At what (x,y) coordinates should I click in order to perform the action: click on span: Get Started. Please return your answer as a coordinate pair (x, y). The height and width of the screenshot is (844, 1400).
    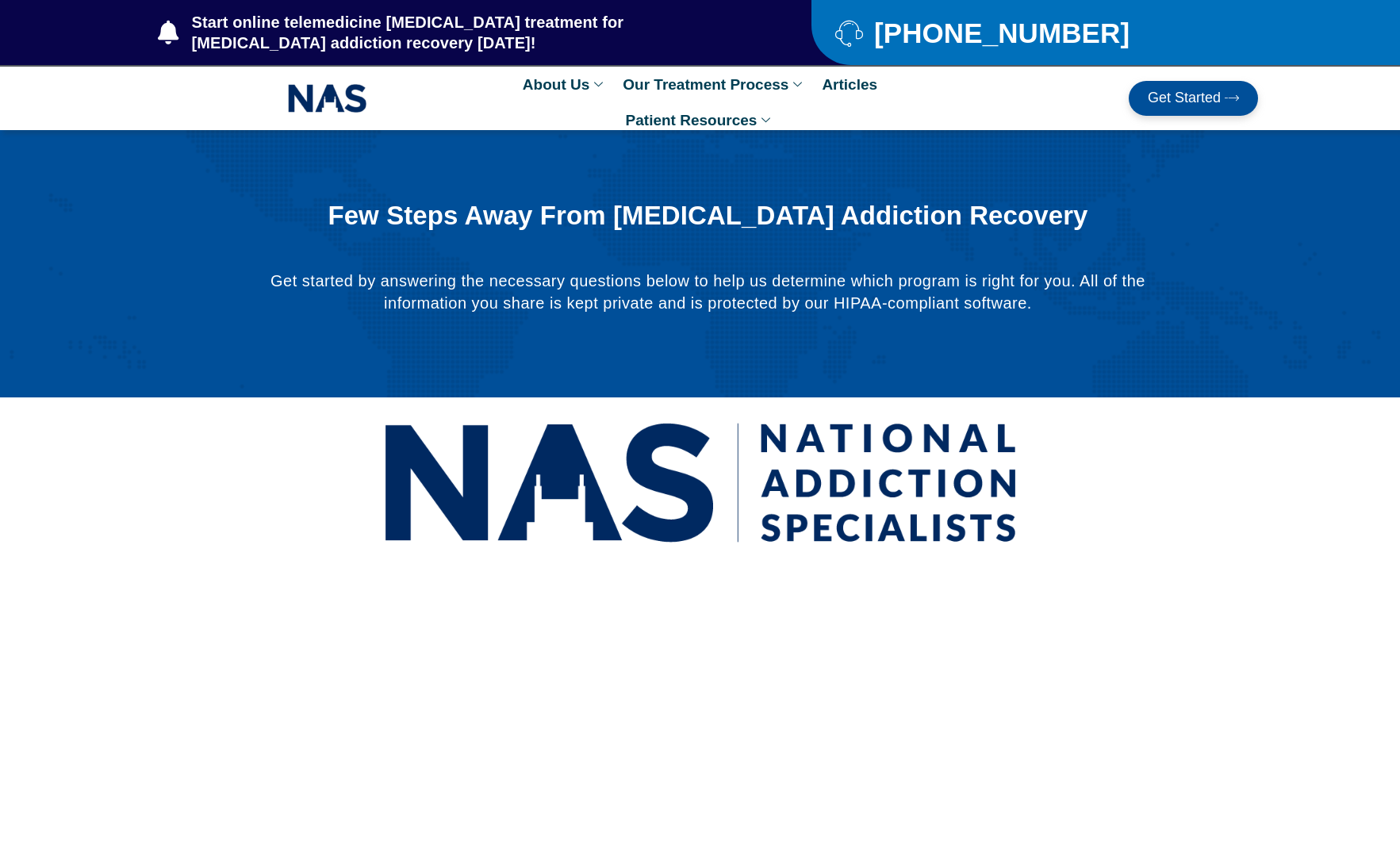
    Looking at the image, I should click on (1184, 99).